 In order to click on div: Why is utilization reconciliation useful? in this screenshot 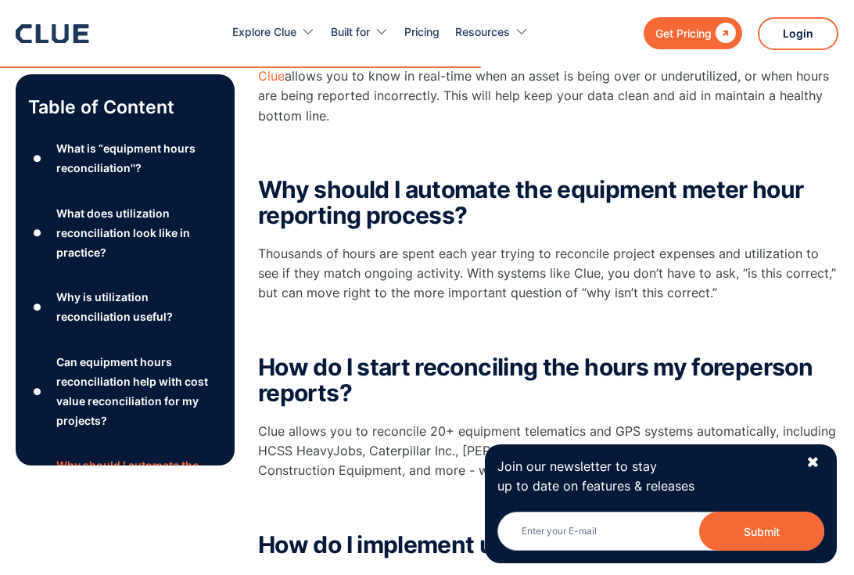, I will do `click(139, 307)`.